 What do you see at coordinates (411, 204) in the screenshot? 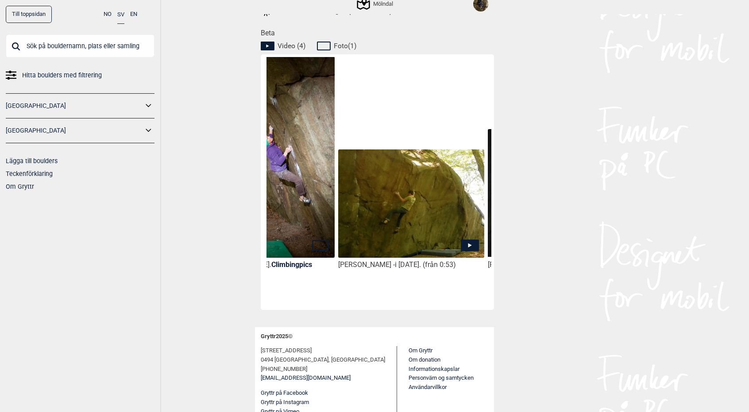
I see `img: Magnus pa Smafaglar` at bounding box center [411, 204].